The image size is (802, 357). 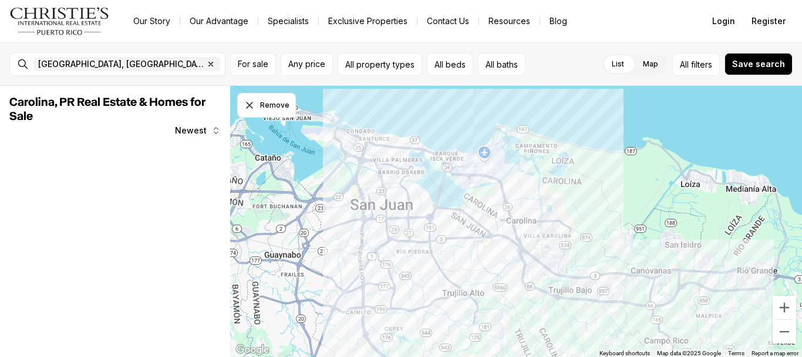 What do you see at coordinates (448, 21) in the screenshot?
I see `button: Contact Us` at bounding box center [448, 21].